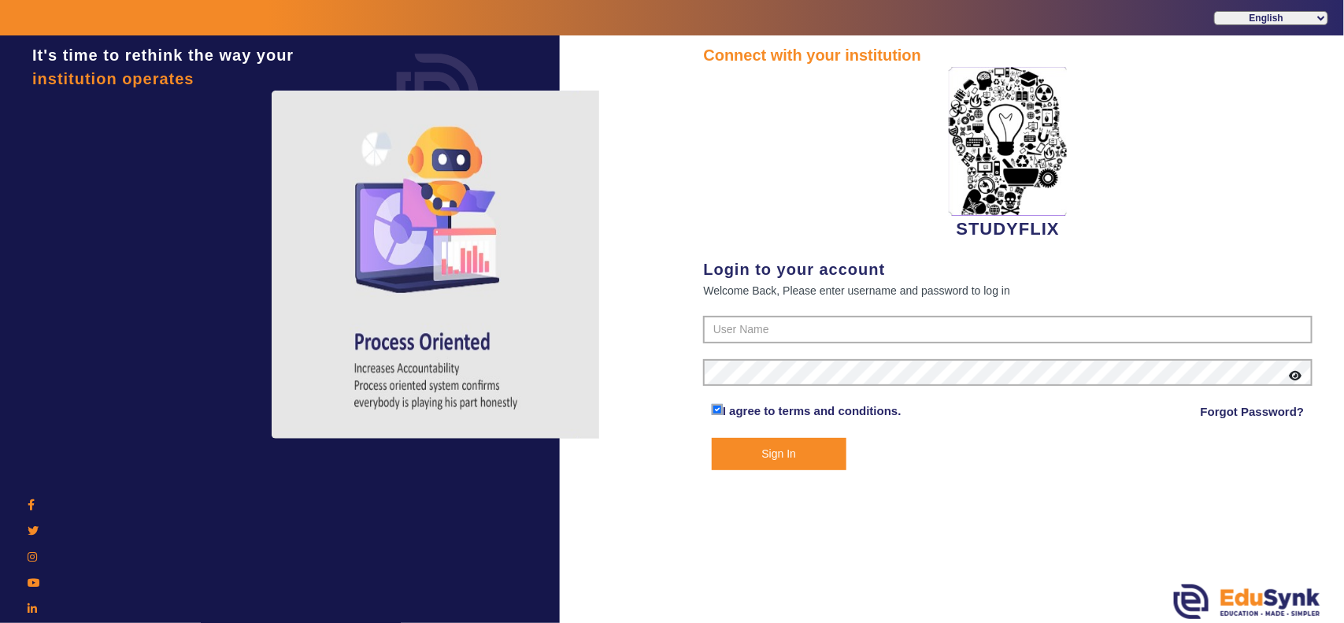 This screenshot has width=1344, height=623. Describe the element at coordinates (113, 79) in the screenshot. I see `span: institution operates` at that location.